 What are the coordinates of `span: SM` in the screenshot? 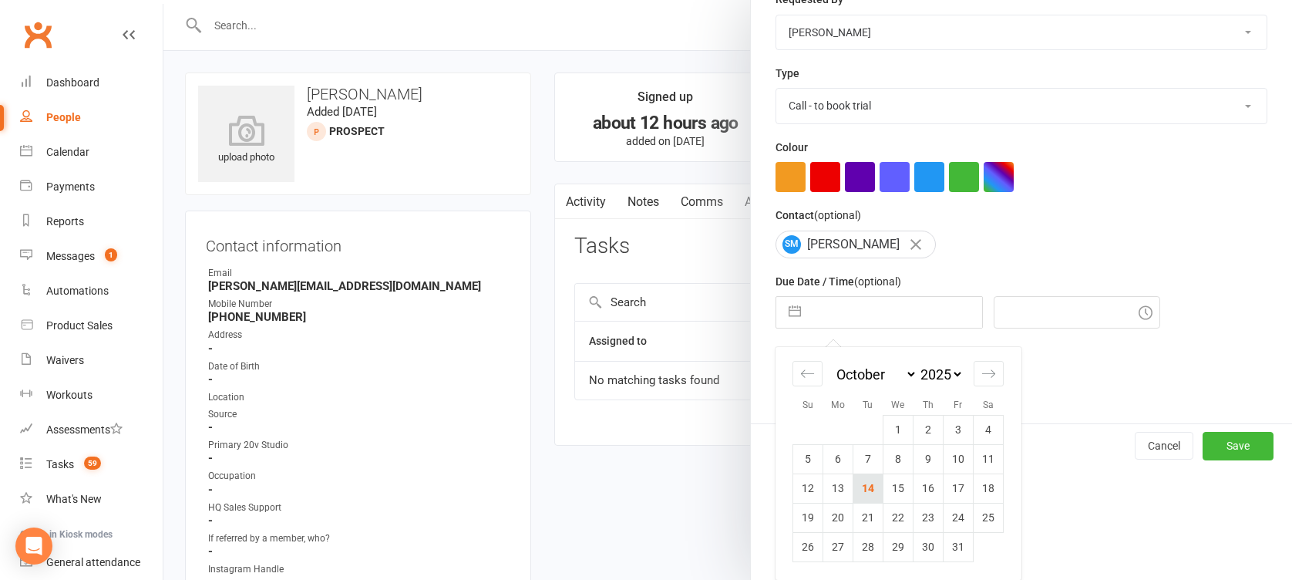 It's located at (792, 244).